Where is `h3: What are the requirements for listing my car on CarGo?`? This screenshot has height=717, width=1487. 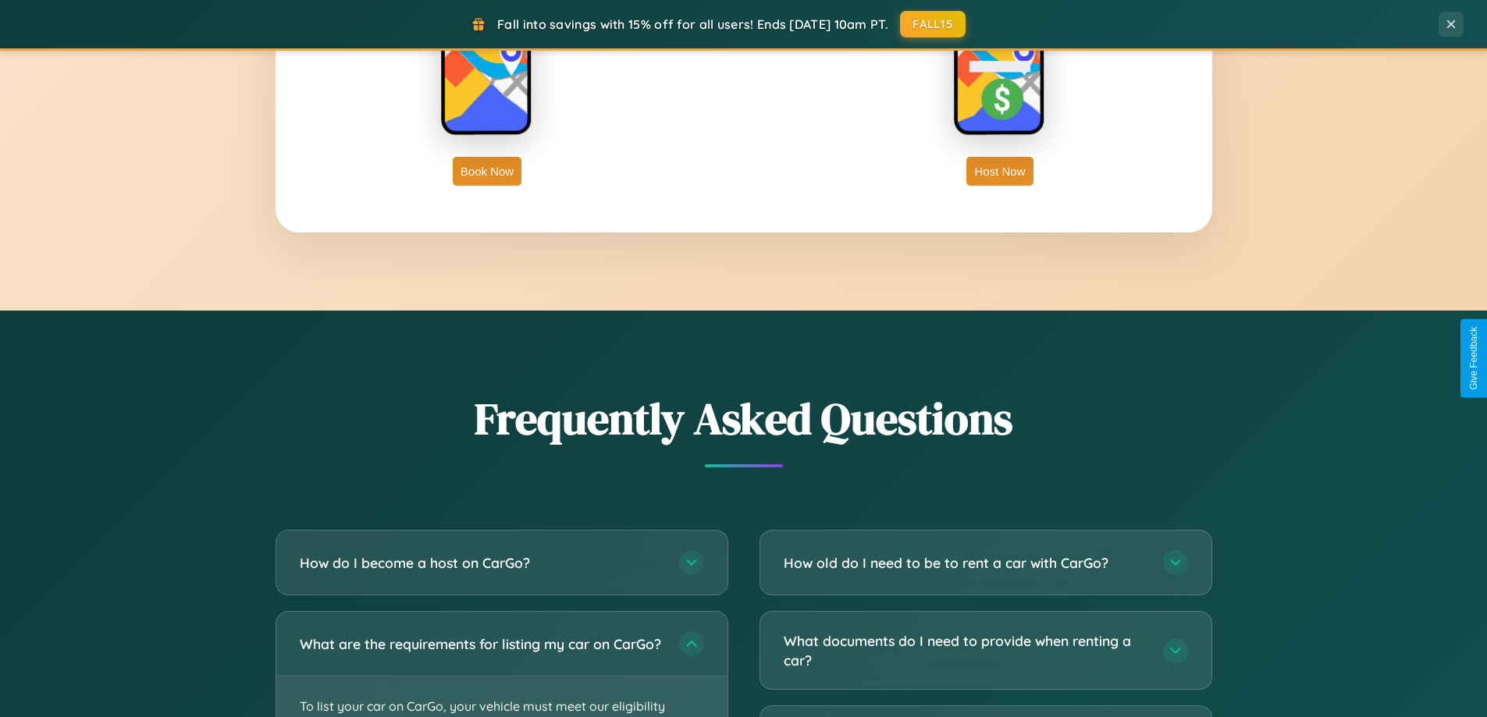 h3: What are the requirements for listing my car on CarGo? is located at coordinates (482, 644).